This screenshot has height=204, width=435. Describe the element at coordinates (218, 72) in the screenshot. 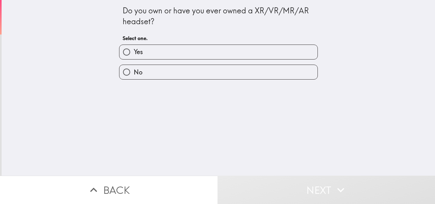

I see `button: No` at that location.